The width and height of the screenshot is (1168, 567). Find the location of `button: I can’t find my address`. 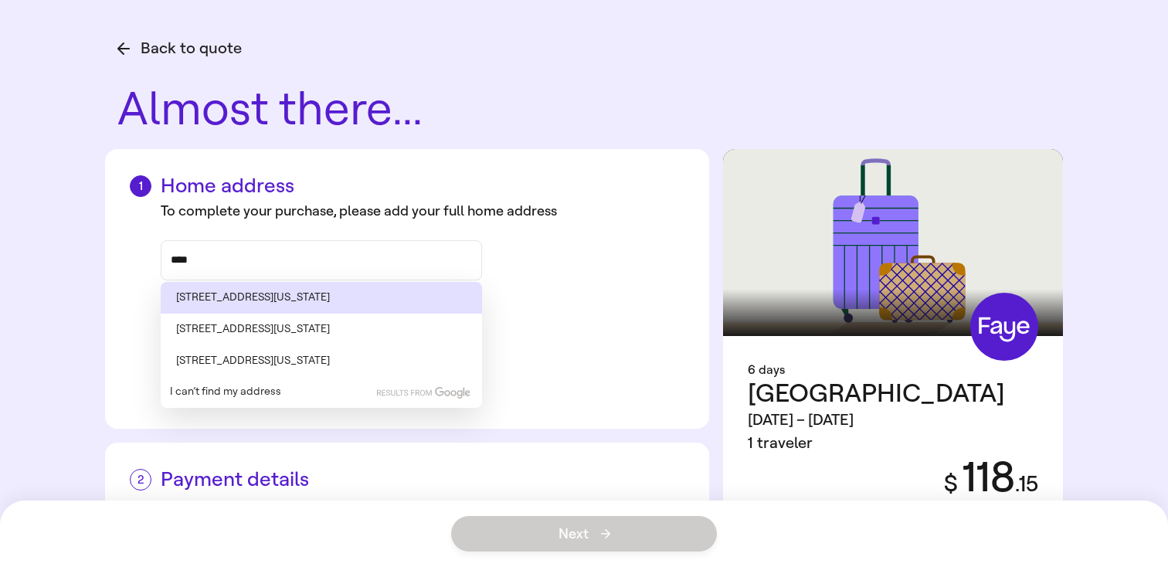

button: I can’t find my address is located at coordinates (225, 392).